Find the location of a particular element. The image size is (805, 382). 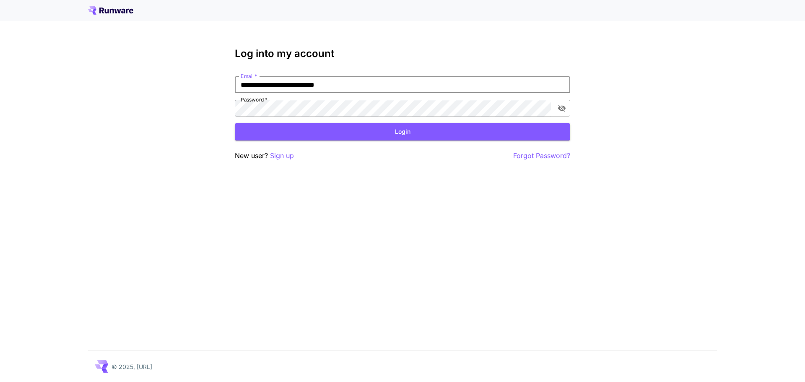

label: Email is located at coordinates (249, 76).